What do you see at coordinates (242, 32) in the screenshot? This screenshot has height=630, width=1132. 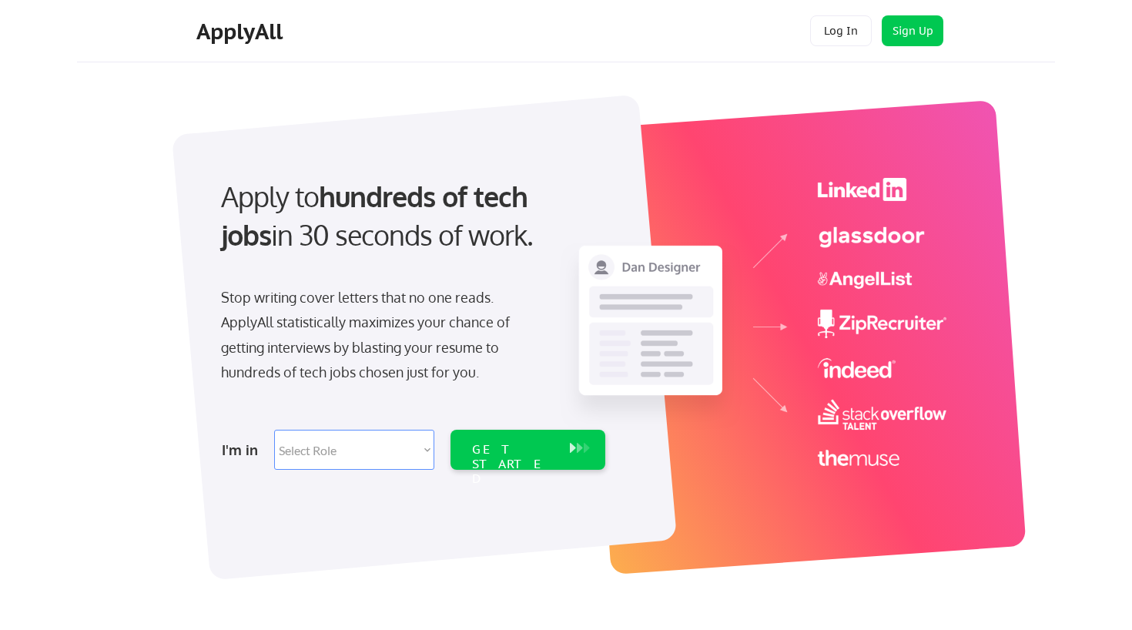 I see `div: ApplyAll` at bounding box center [242, 32].